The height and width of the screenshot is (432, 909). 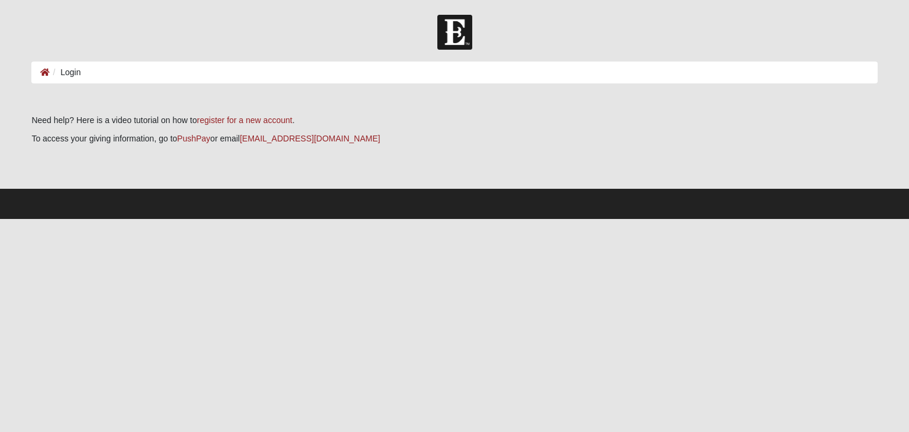 What do you see at coordinates (65, 72) in the screenshot?
I see `li: Login` at bounding box center [65, 72].